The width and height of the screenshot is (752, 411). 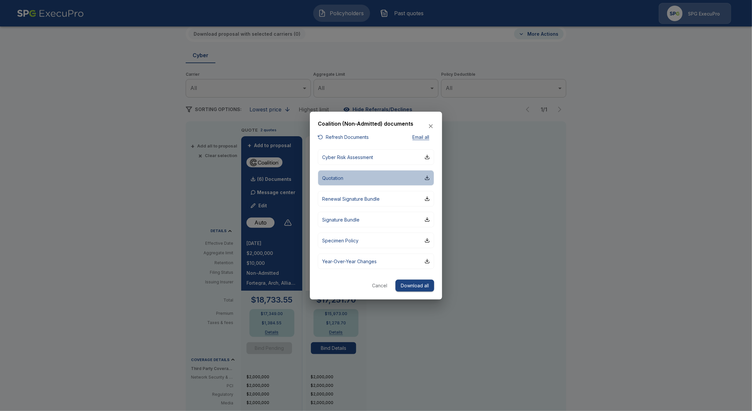 What do you see at coordinates (341, 219) in the screenshot?
I see `p: Signature Bundle` at bounding box center [341, 219].